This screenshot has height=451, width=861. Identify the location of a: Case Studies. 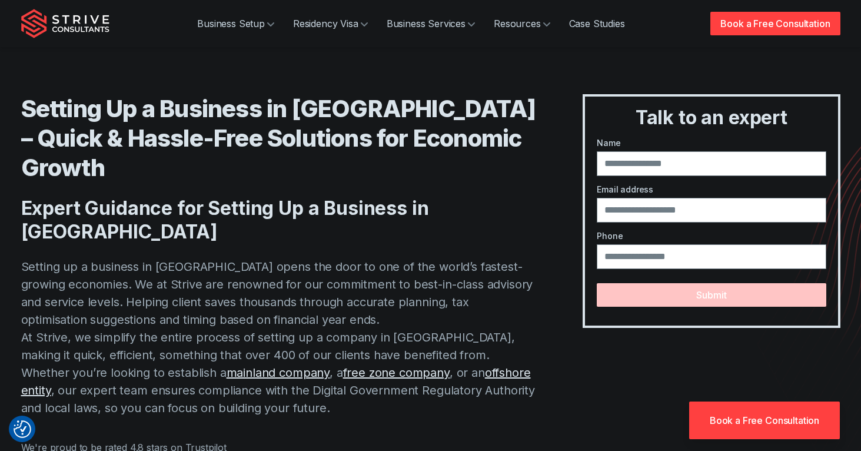
(597, 24).